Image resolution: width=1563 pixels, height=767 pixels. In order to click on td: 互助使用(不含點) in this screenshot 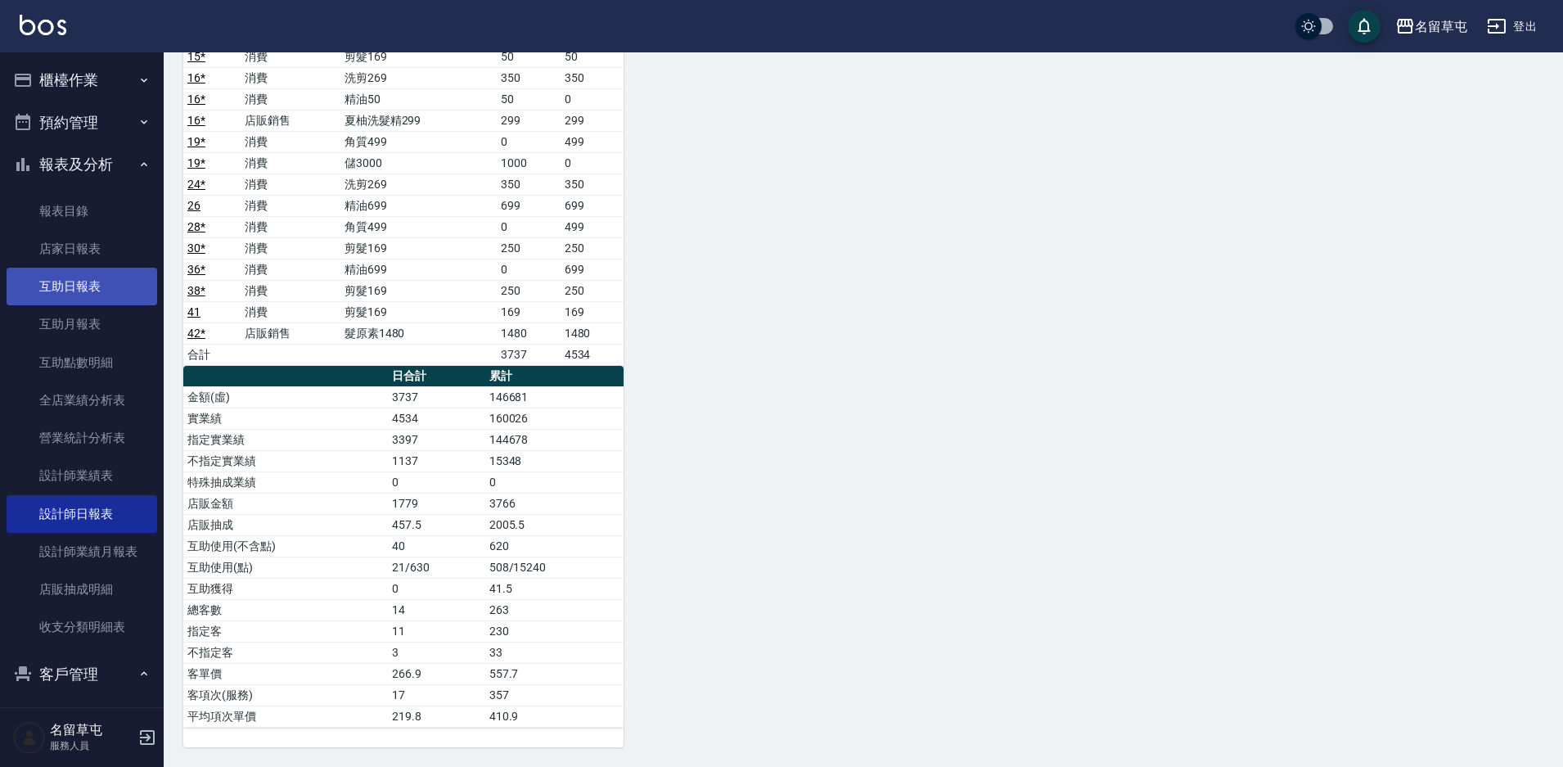, I will do `click(286, 546)`.